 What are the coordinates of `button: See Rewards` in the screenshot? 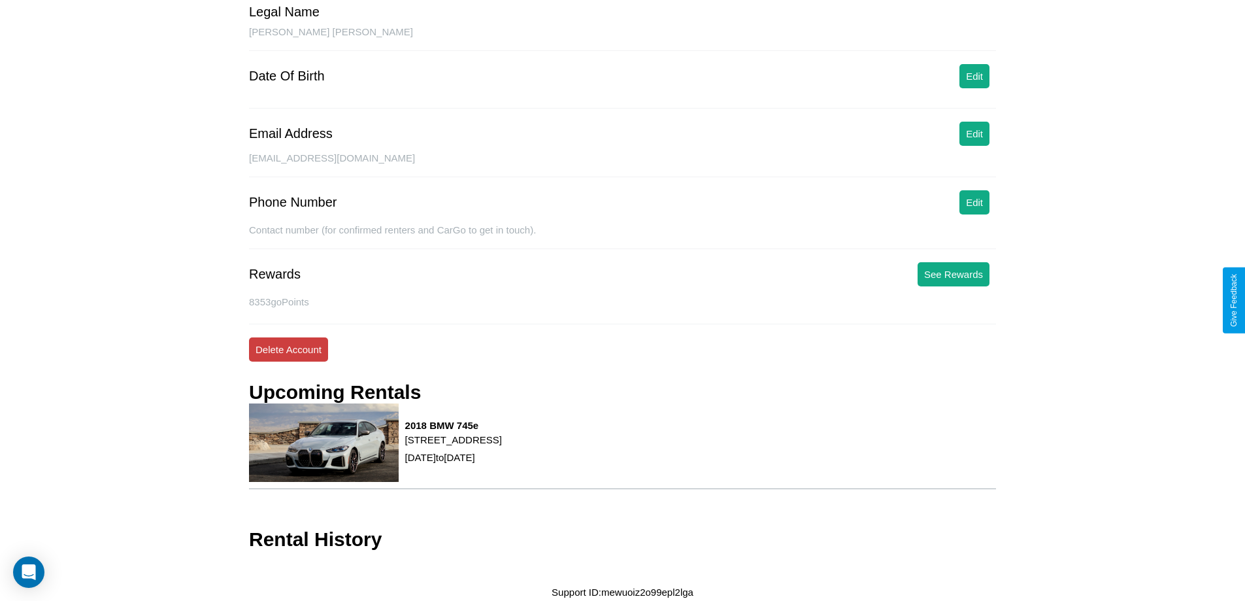 It's located at (954, 274).